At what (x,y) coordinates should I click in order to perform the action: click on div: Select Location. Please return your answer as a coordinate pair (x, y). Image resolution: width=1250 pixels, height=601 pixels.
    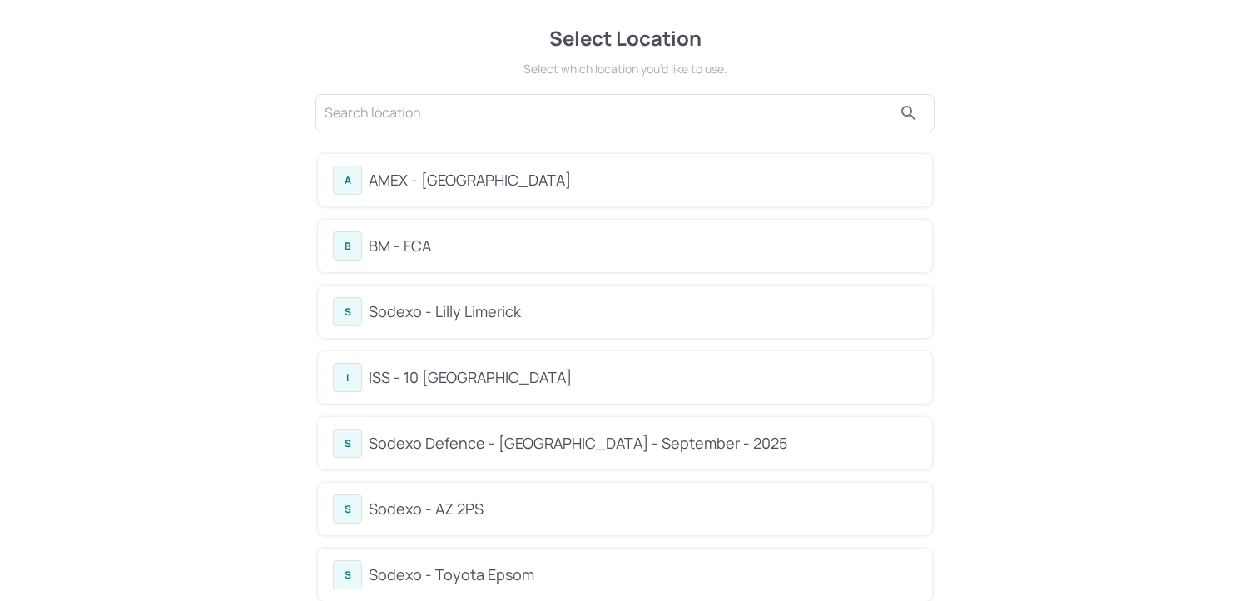
    Looking at the image, I should click on (625, 38).